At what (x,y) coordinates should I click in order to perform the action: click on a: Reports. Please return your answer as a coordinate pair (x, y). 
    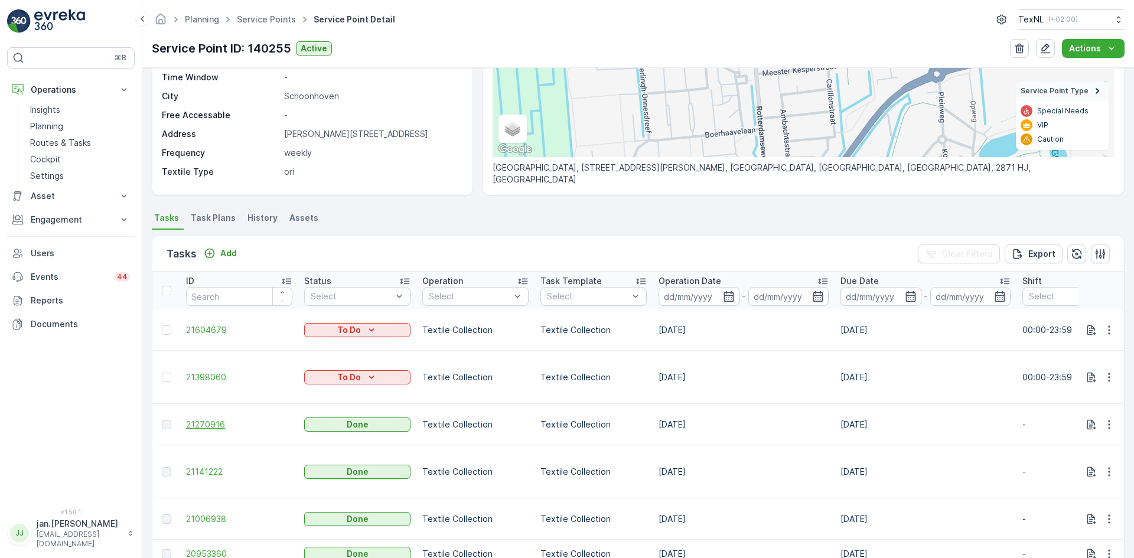
    Looking at the image, I should click on (71, 301).